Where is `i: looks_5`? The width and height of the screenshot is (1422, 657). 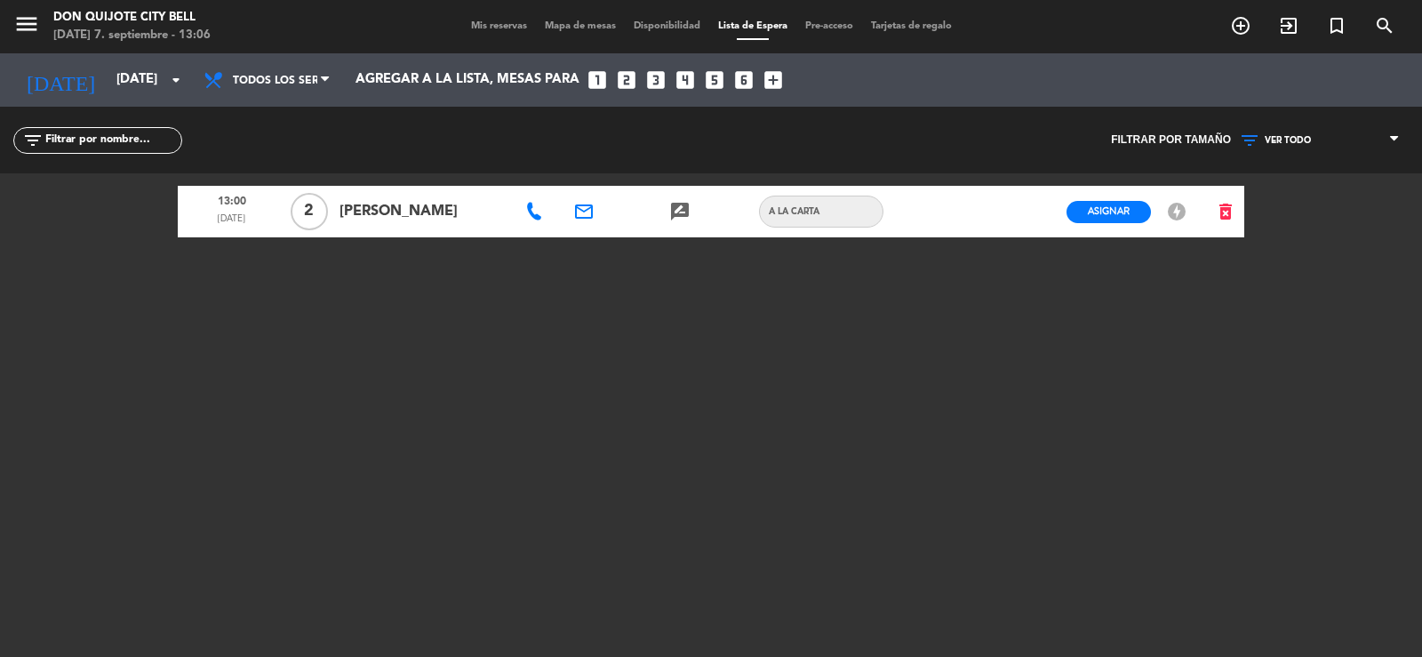 i: looks_5 is located at coordinates (714, 80).